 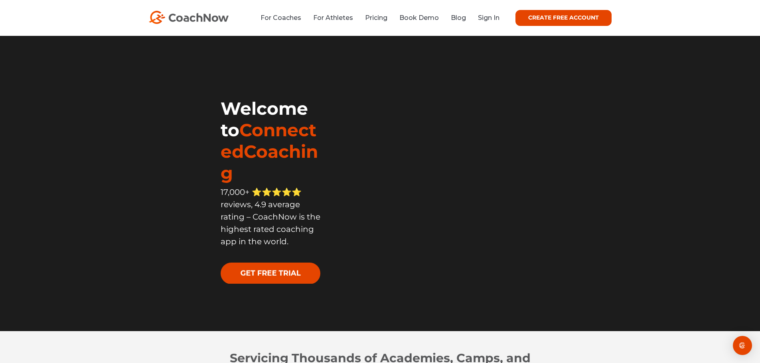 What do you see at coordinates (189, 17) in the screenshot?
I see `img: CoachNow Logo` at bounding box center [189, 17].